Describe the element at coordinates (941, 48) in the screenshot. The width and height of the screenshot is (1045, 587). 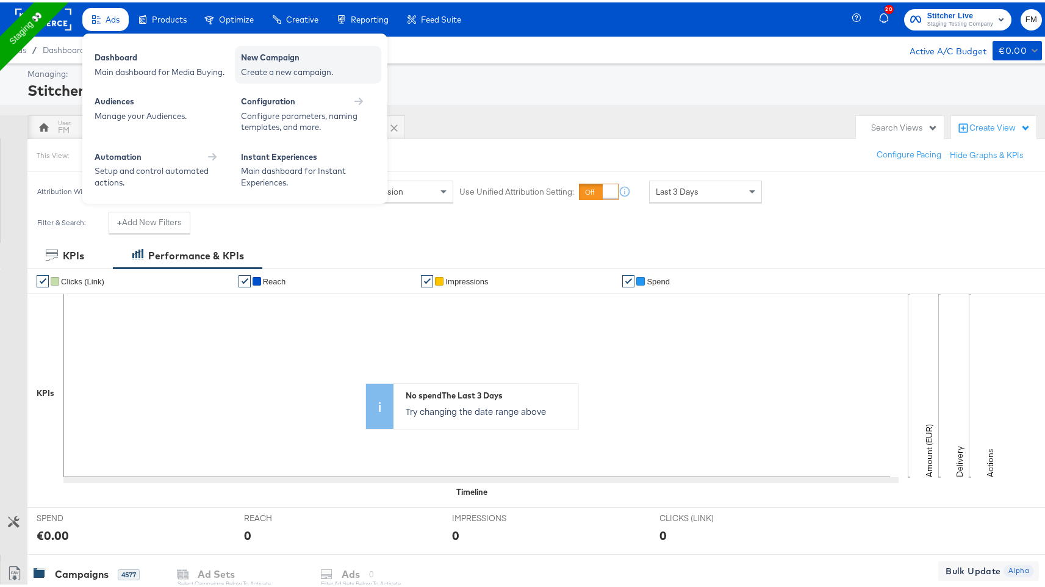
I see `div: Active A/C Budget` at that location.